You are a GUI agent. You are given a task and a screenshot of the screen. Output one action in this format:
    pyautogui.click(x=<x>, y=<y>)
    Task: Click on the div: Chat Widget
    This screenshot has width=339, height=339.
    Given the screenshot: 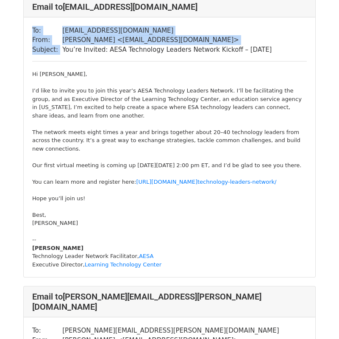 What is the action you would take?
    pyautogui.click(x=318, y=318)
    